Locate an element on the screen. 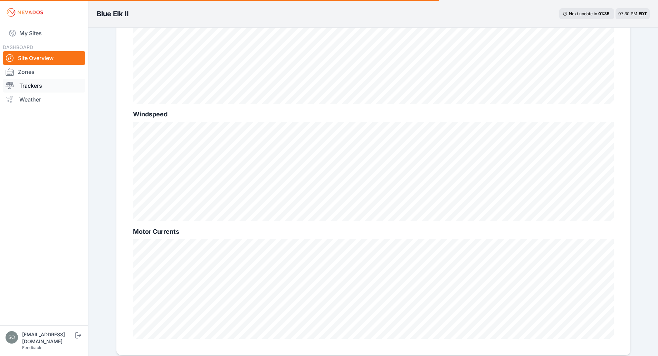 This screenshot has height=356, width=658. h3: Blue Elk II is located at coordinates (113, 14).